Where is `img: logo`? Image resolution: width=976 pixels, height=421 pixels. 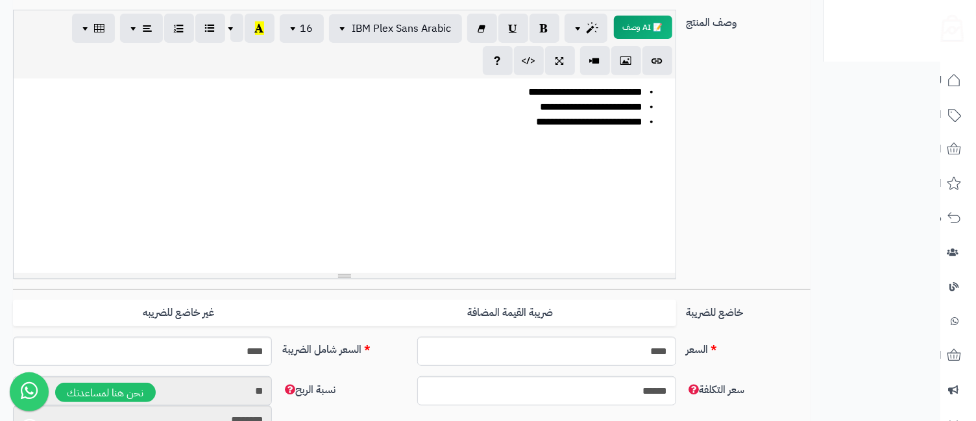
img: logo is located at coordinates (948, 26).